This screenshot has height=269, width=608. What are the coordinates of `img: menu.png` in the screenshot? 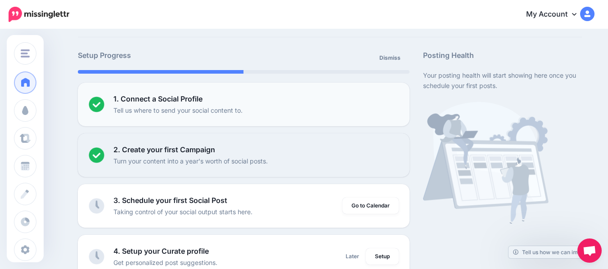 It's located at (25, 54).